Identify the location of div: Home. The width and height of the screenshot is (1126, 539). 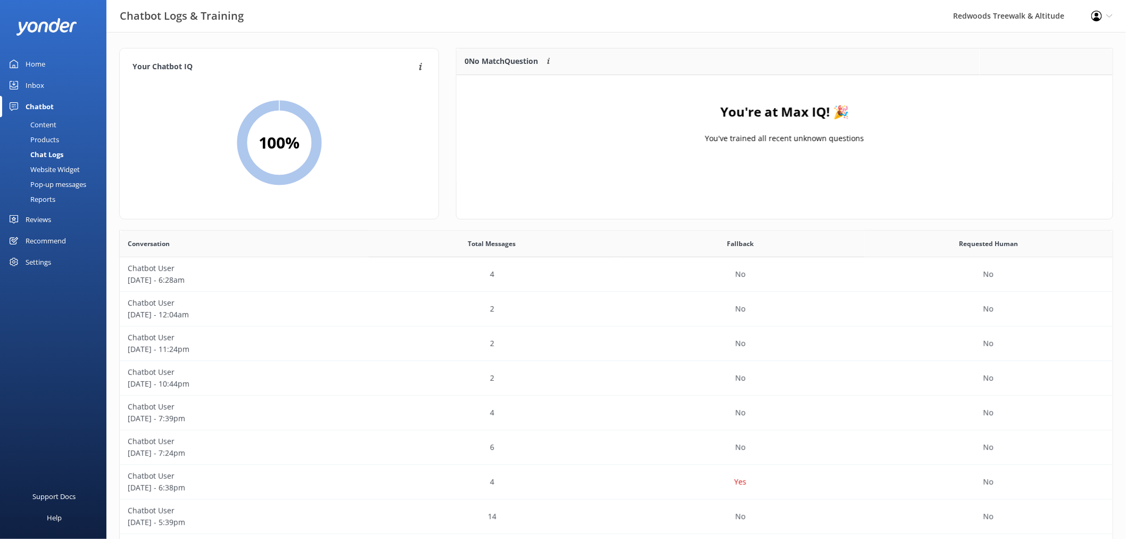
(35, 64).